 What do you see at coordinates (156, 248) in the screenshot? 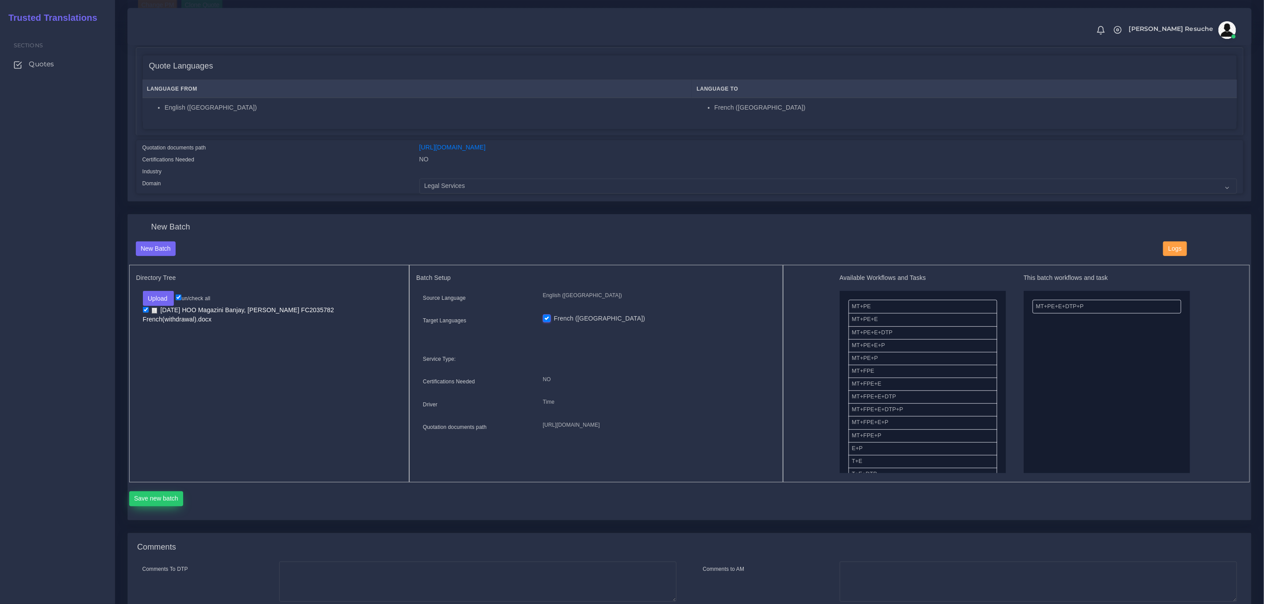
I see `a: New Batch` at bounding box center [156, 248].